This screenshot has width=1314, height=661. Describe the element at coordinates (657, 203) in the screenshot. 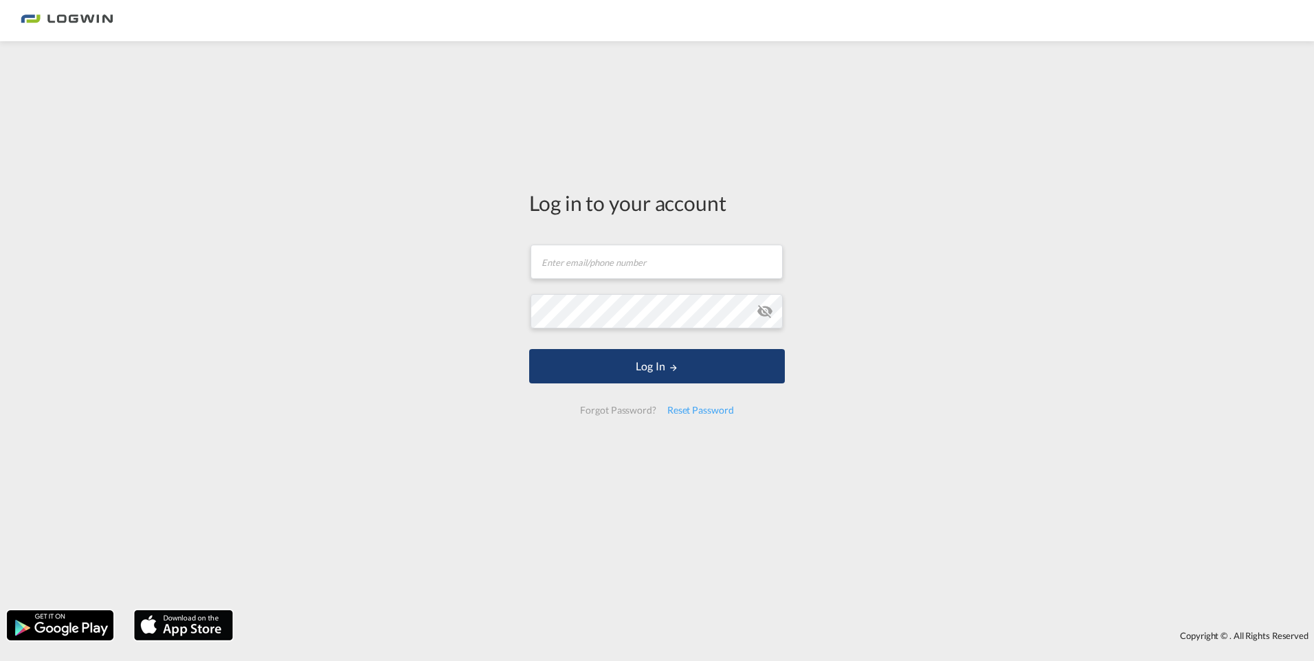

I see `div: Log in to your account` at that location.